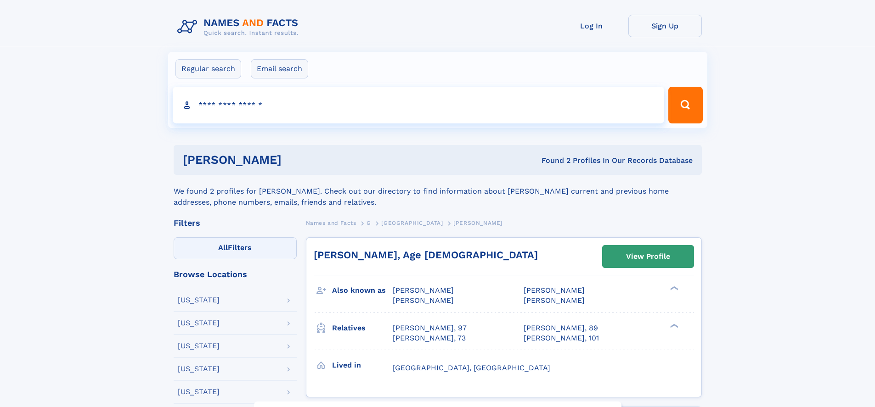 The width and height of the screenshot is (875, 407). I want to click on h3: Also known as, so click(362, 291).